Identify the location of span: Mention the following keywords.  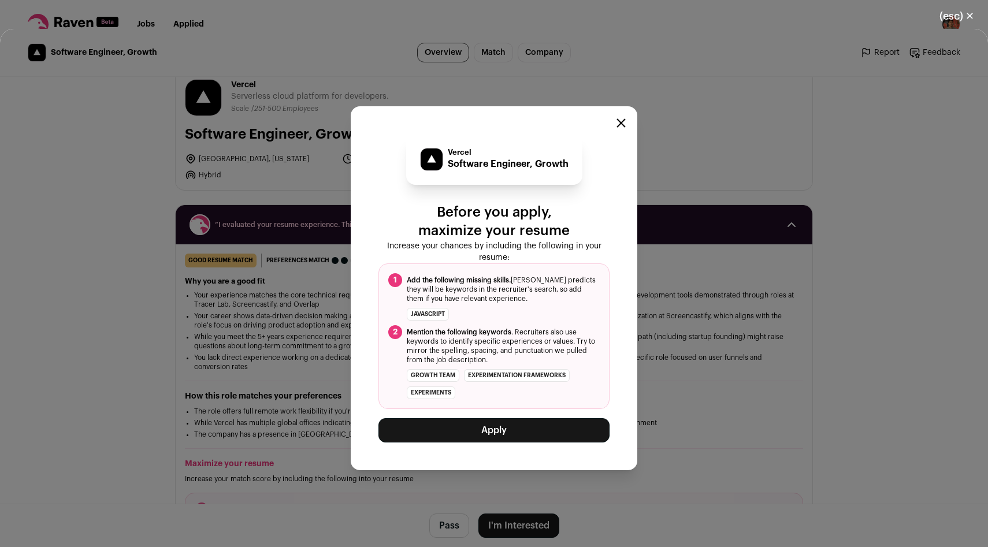
(459, 332).